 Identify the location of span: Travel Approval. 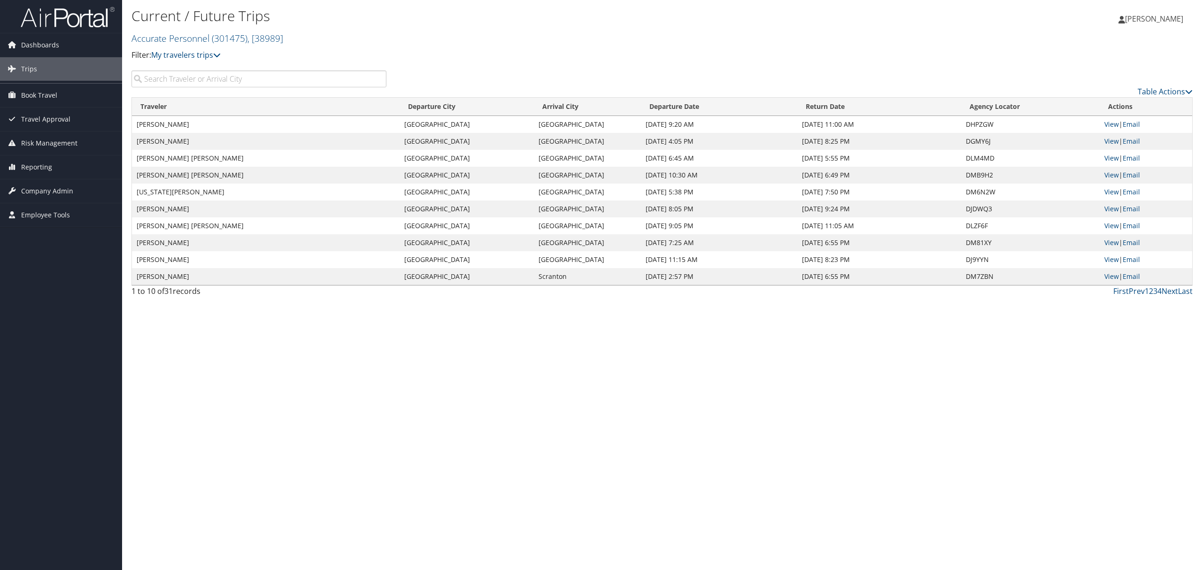
(46, 119).